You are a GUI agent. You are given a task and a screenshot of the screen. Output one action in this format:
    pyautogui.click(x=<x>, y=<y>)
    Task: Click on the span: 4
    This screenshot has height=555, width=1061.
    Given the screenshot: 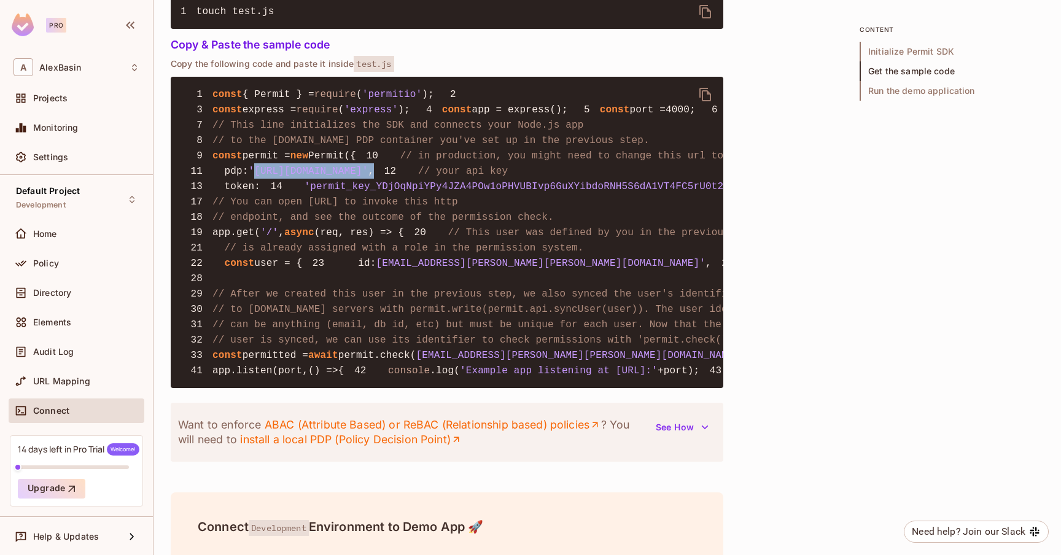 What is the action you would take?
    pyautogui.click(x=426, y=110)
    